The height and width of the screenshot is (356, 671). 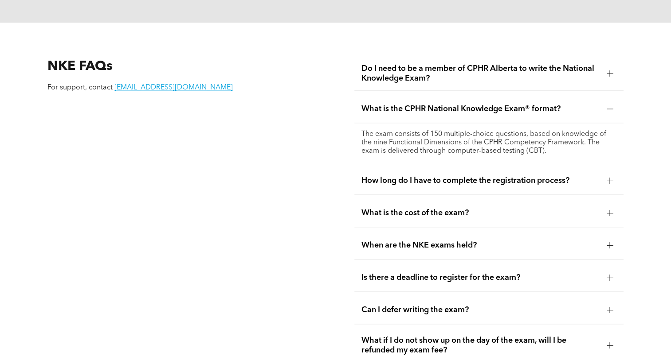 What do you see at coordinates (480, 278) in the screenshot?
I see `span: Is there a deadline to register for the exam?` at bounding box center [480, 278].